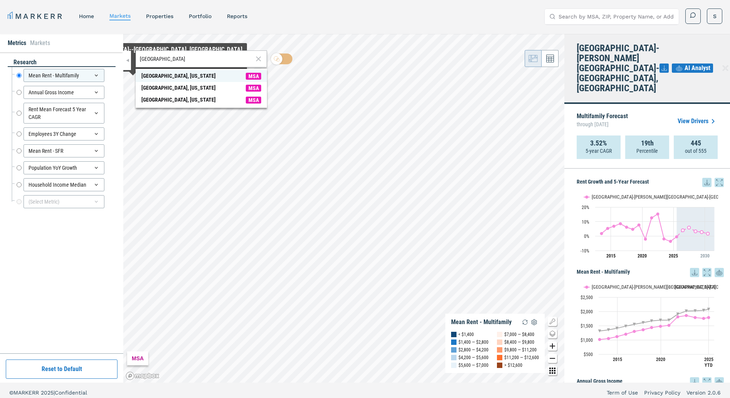  Describe the element at coordinates (695, 143) in the screenshot. I see `strong: 445` at that location.